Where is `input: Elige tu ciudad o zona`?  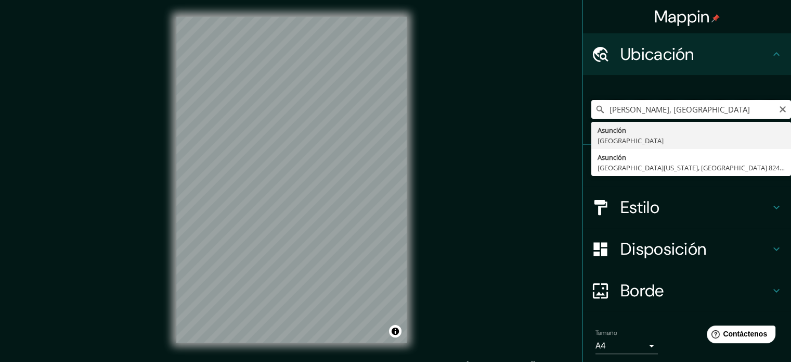 input: Elige tu ciudad o zona is located at coordinates (691, 109).